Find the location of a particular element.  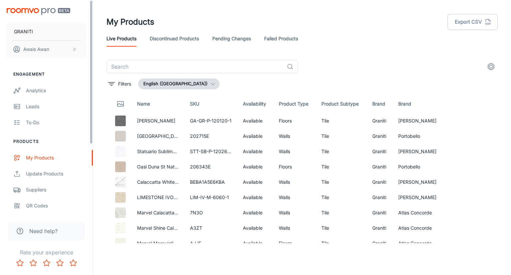

a: Marvel Shine Calacatta Prestigio is located at coordinates (172, 228).